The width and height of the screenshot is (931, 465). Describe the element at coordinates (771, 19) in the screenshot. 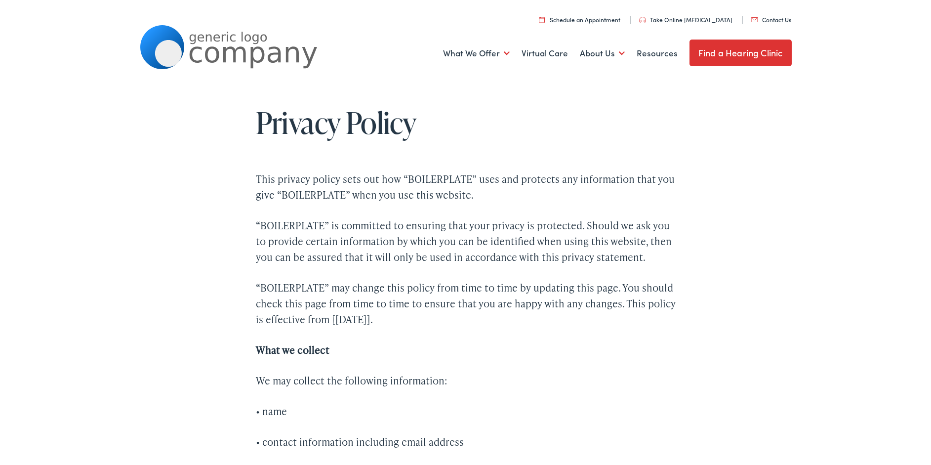

I see `a: Contact Us` at that location.